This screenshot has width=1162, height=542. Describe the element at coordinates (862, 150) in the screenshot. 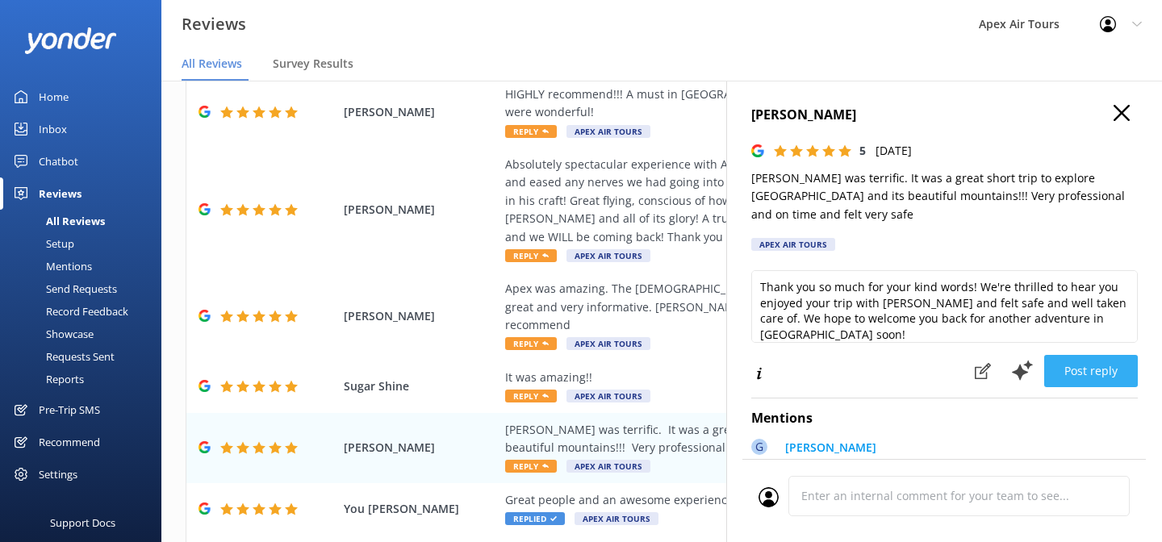

I see `span: 5` at that location.